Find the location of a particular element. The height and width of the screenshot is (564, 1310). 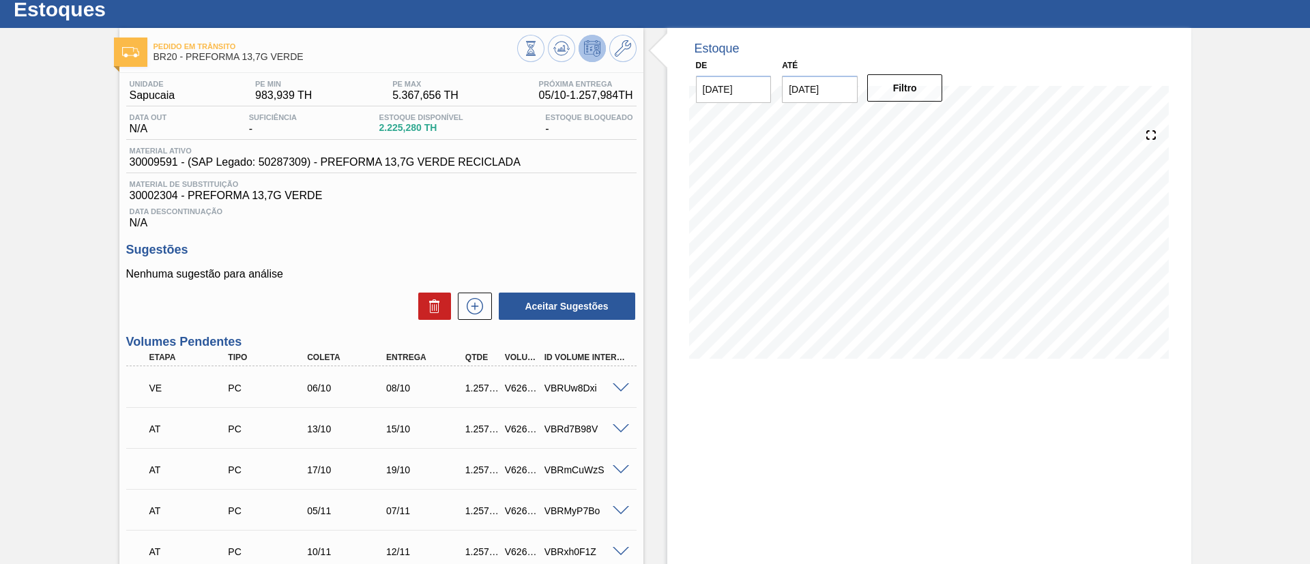

div: VBRMyP7Bo is located at coordinates (585, 511).